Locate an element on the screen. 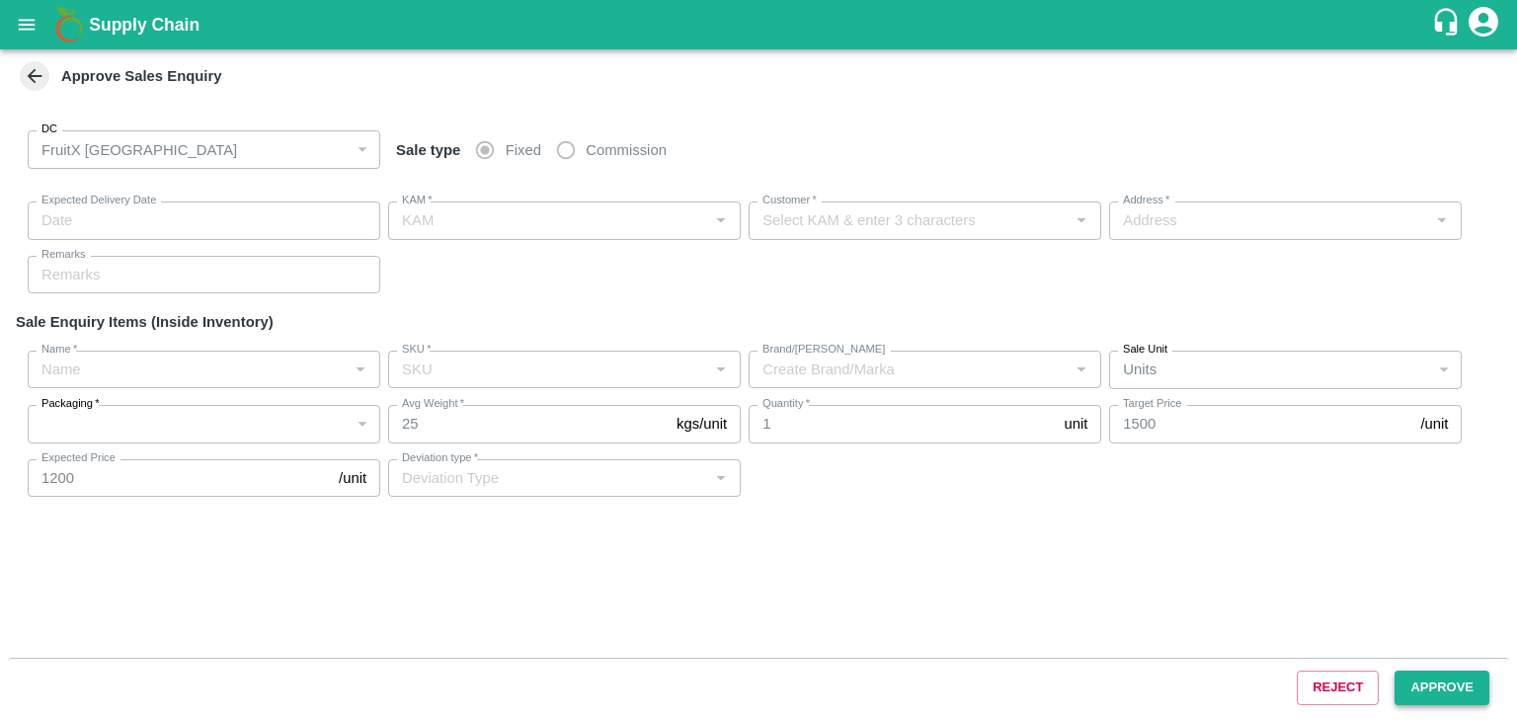 The image size is (1517, 721). input: SKU is located at coordinates (548, 369).